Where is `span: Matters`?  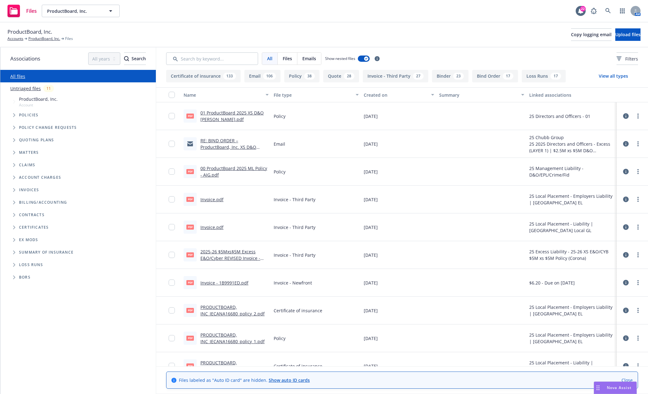 span: Matters is located at coordinates (29, 152).